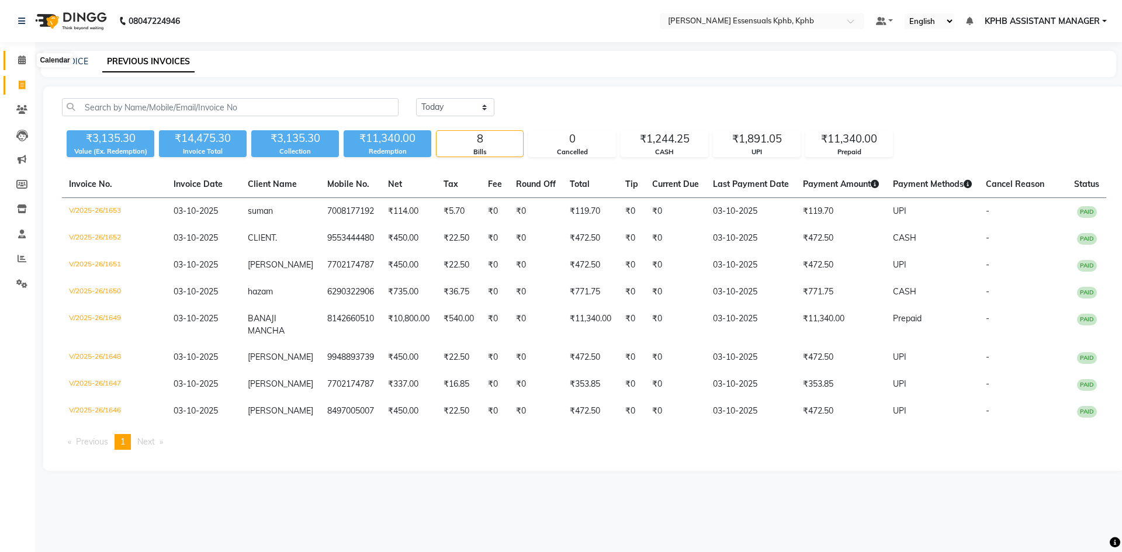 This screenshot has width=1122, height=552. What do you see at coordinates (409, 325) in the screenshot?
I see `td: ₹10,800.00` at bounding box center [409, 325].